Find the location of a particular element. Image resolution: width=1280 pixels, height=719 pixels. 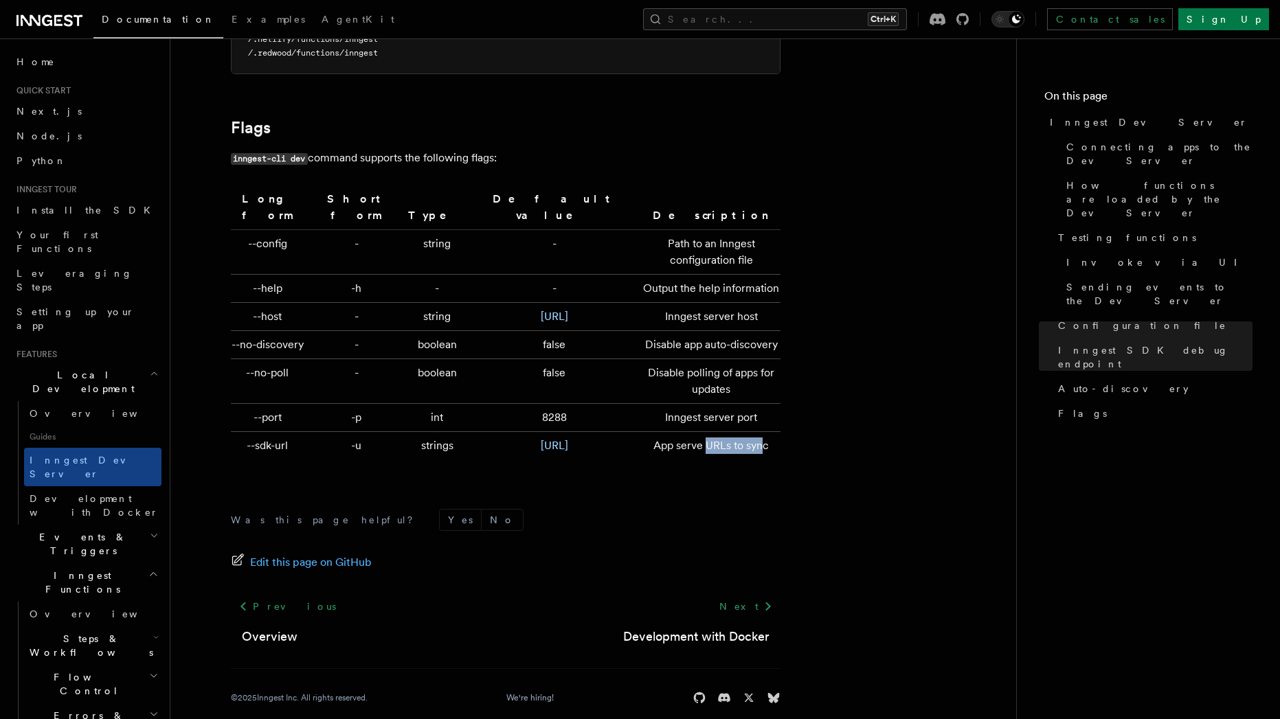

h4: On this page is located at coordinates (1148, 99).